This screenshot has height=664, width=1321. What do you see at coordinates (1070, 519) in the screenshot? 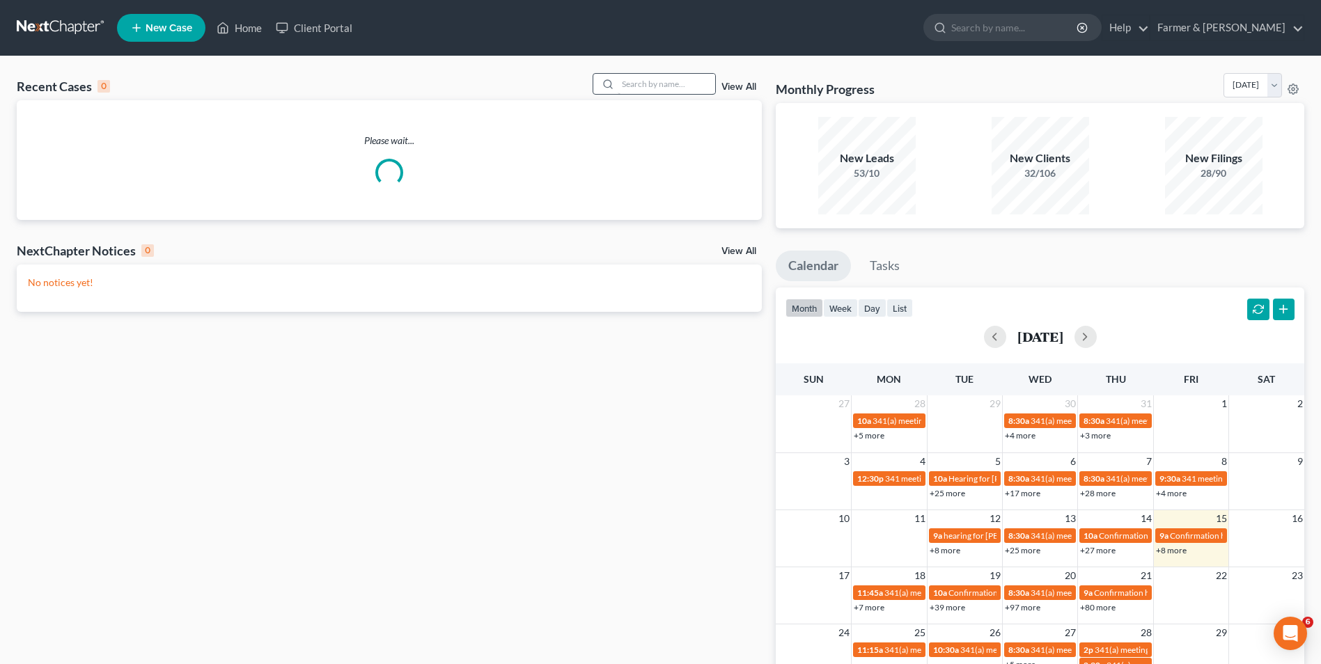
I see `span: 13` at bounding box center [1070, 519].